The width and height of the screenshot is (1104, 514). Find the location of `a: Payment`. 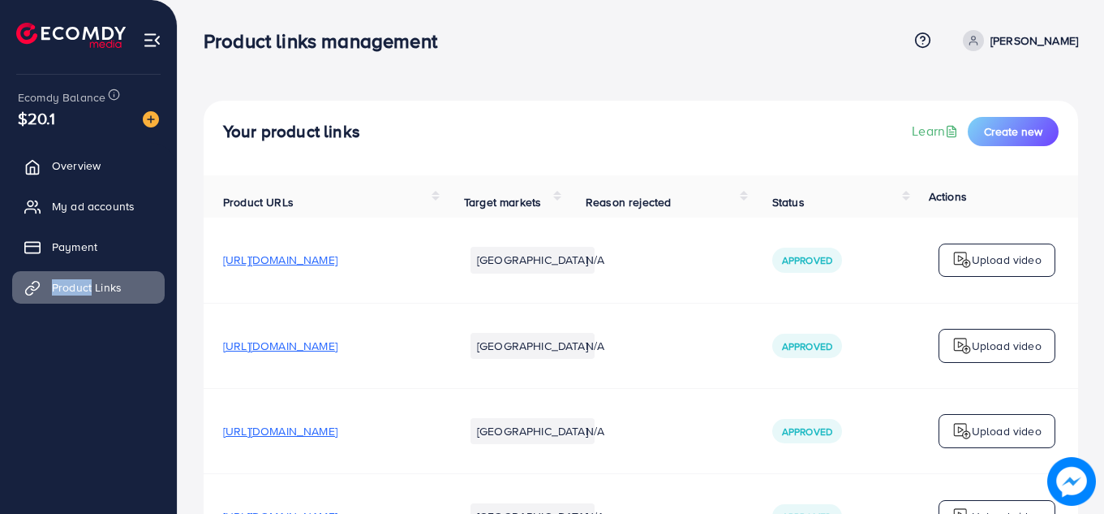

a: Payment is located at coordinates (88, 247).